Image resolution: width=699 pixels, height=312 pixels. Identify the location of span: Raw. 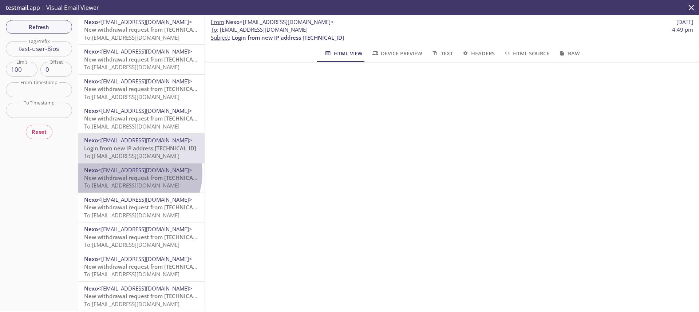
(569, 53).